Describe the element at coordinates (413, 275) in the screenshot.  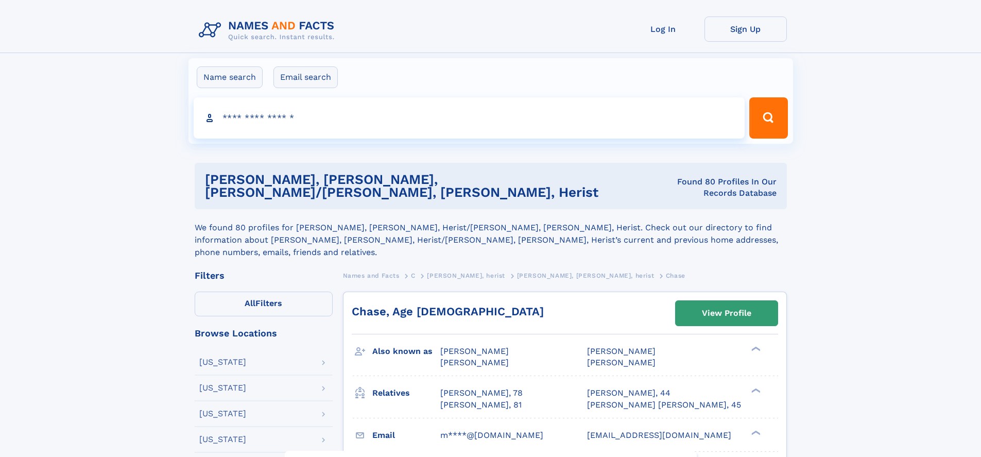
I see `a: C` at that location.